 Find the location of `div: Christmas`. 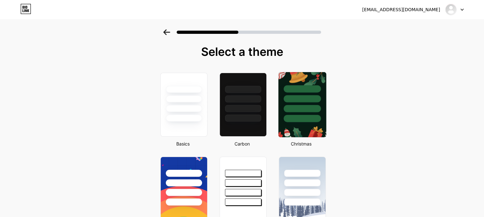

div: Christmas is located at coordinates (302, 143).